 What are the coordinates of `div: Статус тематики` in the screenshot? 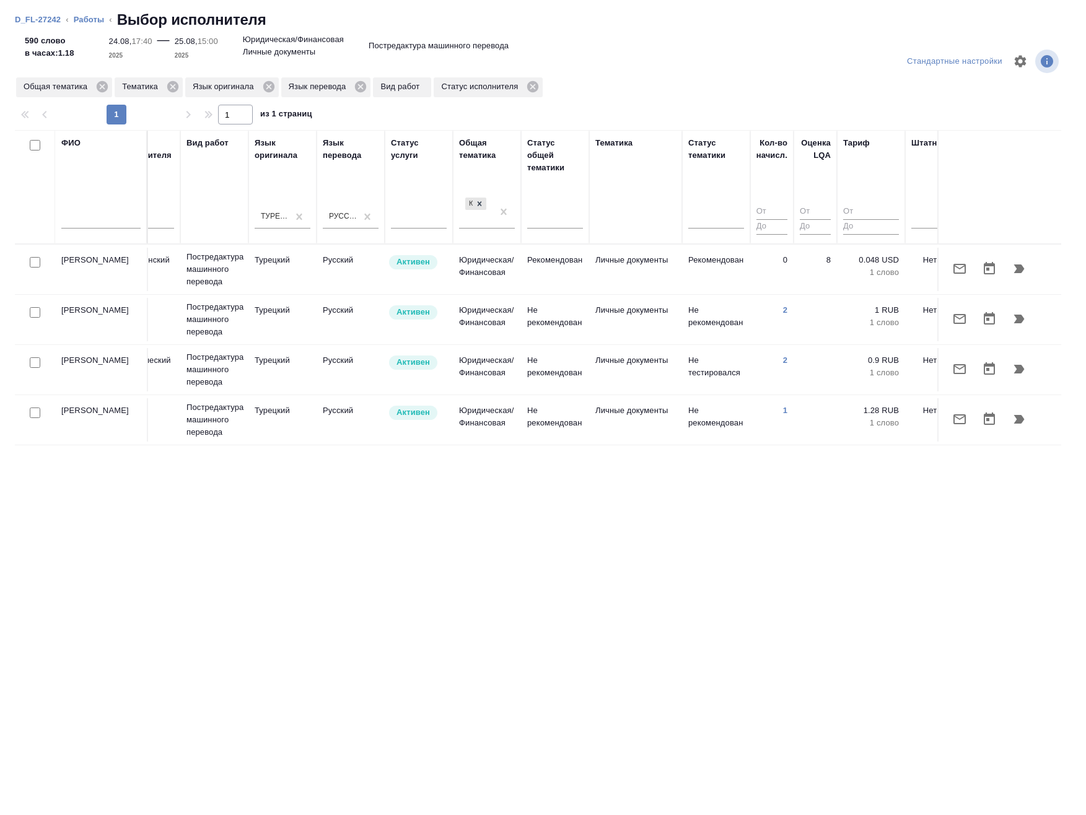 It's located at (716, 149).